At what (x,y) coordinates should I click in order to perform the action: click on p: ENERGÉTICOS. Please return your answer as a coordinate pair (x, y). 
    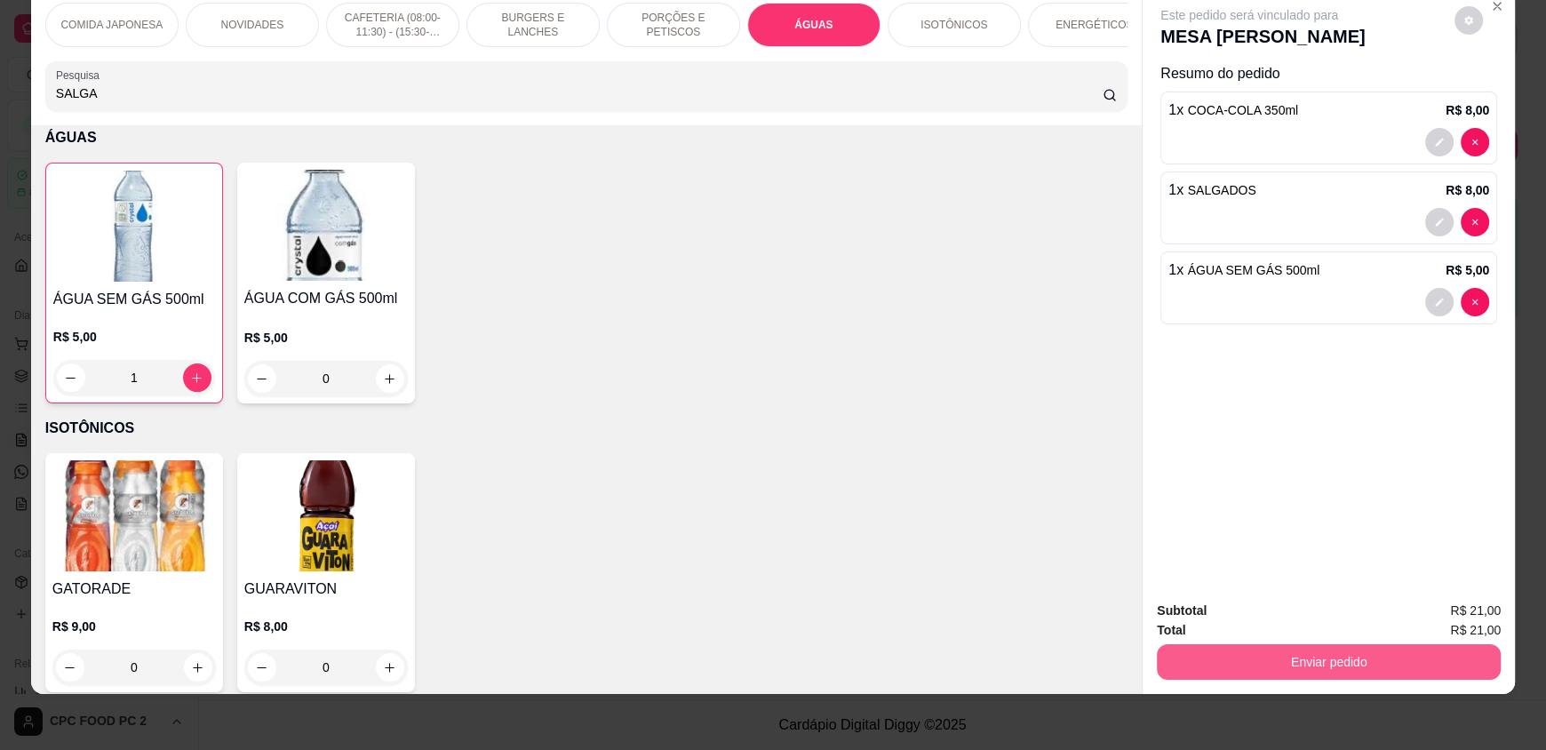
    Looking at the image, I should click on (1094, 25).